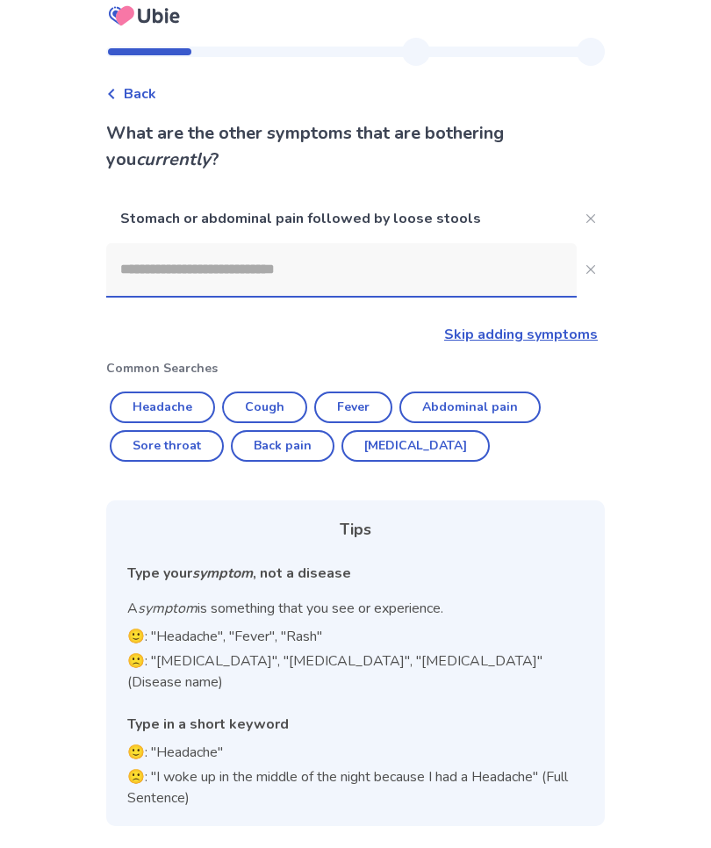  What do you see at coordinates (264, 408) in the screenshot?
I see `button: Cough` at bounding box center [264, 408].